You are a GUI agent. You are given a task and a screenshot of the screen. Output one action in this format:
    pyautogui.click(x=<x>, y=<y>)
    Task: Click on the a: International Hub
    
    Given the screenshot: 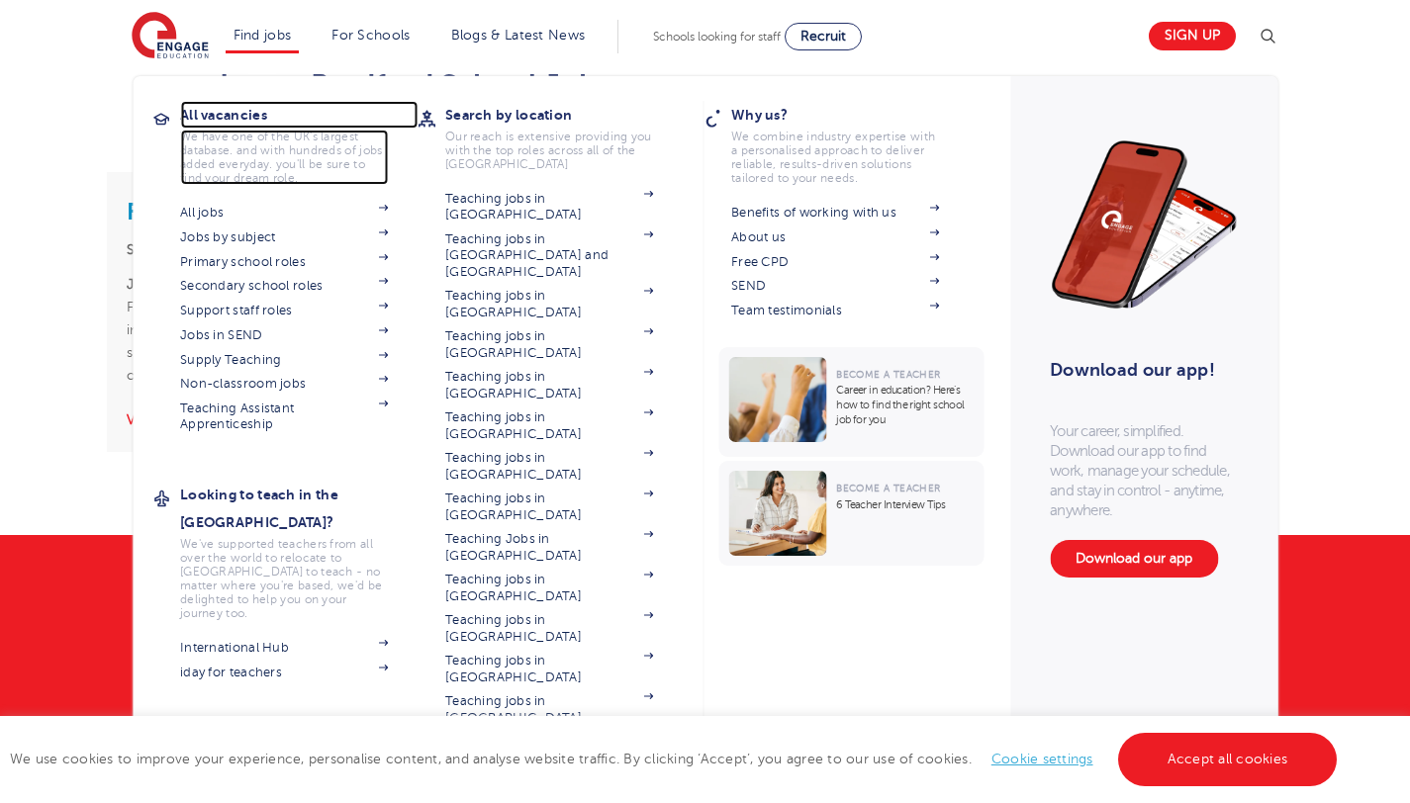 What is the action you would take?
    pyautogui.click(x=284, y=648)
    